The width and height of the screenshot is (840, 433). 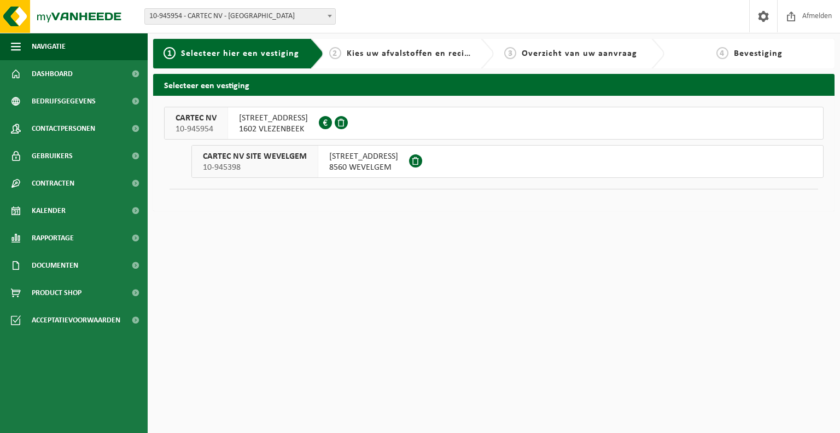 I want to click on span: 1602 VLEZENBEEK, so click(x=274, y=129).